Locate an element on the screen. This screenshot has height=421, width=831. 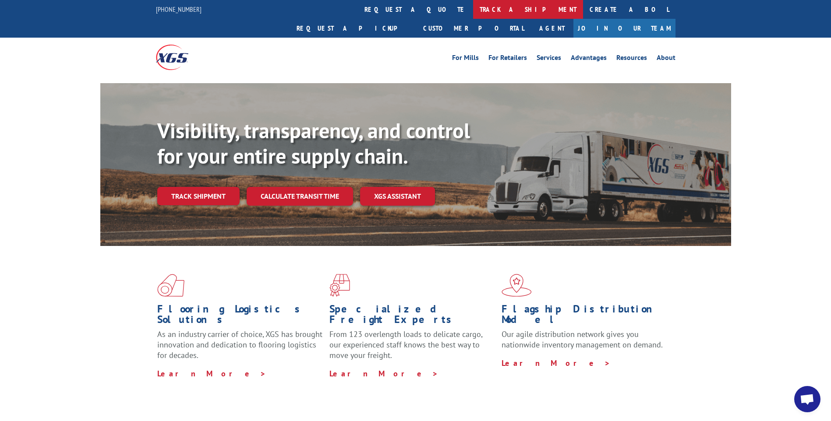
a: Request a pickup is located at coordinates (353, 28).